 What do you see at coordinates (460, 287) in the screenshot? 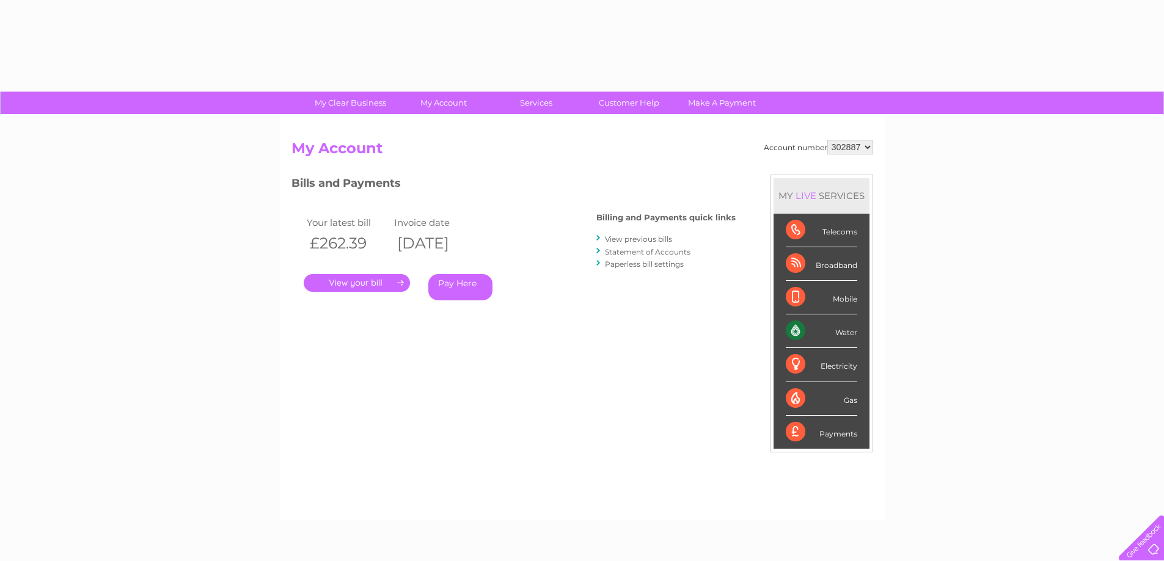
I see `a: Pay Here` at bounding box center [460, 287].